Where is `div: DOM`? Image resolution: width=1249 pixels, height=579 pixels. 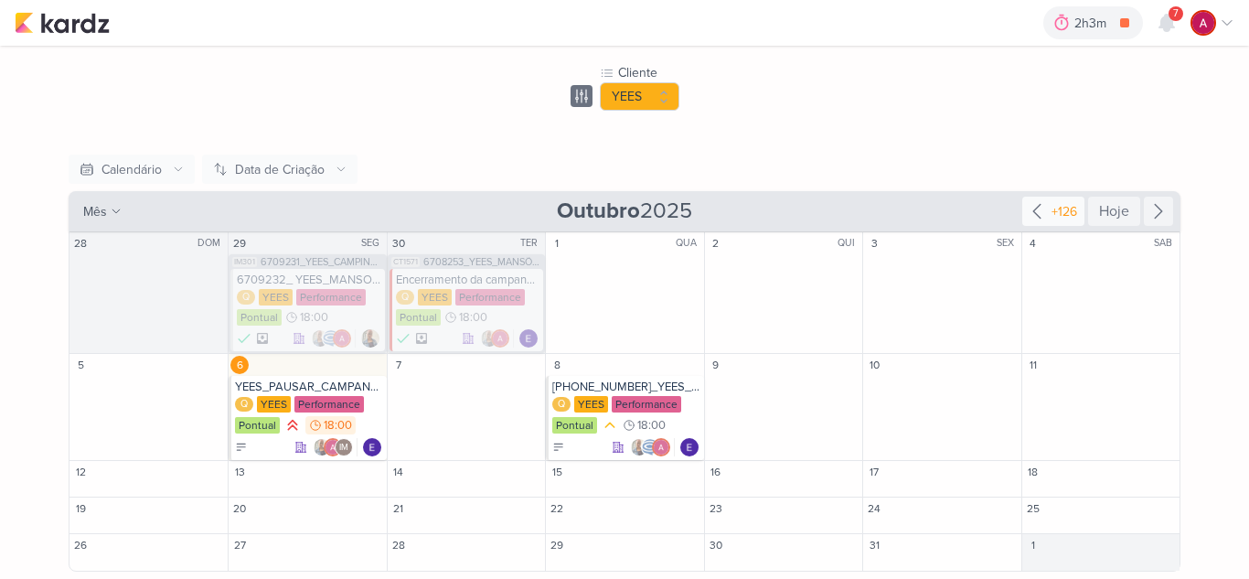 div: DOM is located at coordinates (211, 243).